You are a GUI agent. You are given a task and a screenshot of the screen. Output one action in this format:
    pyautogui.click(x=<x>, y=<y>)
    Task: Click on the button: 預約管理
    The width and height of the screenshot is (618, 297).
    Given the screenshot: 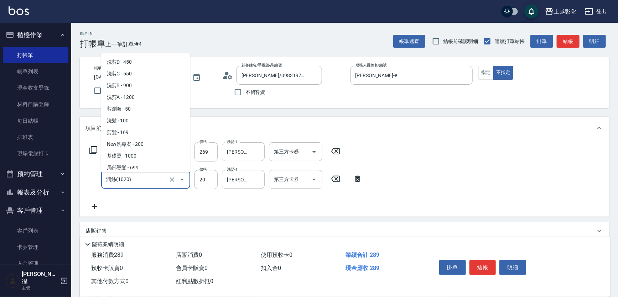 What is the action you would take?
    pyautogui.click(x=36, y=174)
    